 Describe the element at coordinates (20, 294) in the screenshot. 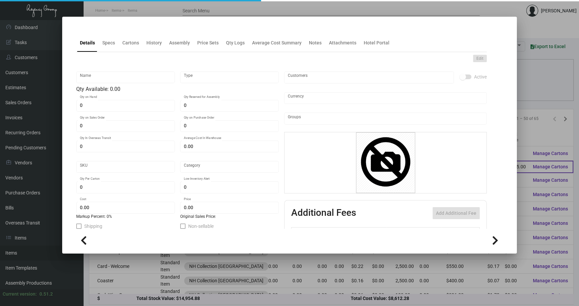

I see `div: Current version:` at that location.